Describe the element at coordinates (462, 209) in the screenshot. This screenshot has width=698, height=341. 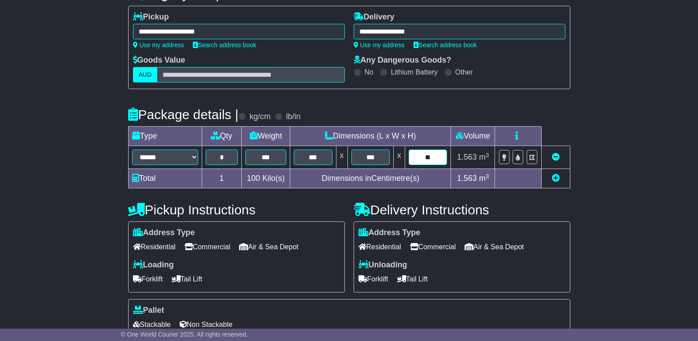
I see `h4: Delivery Instructions` at that location.